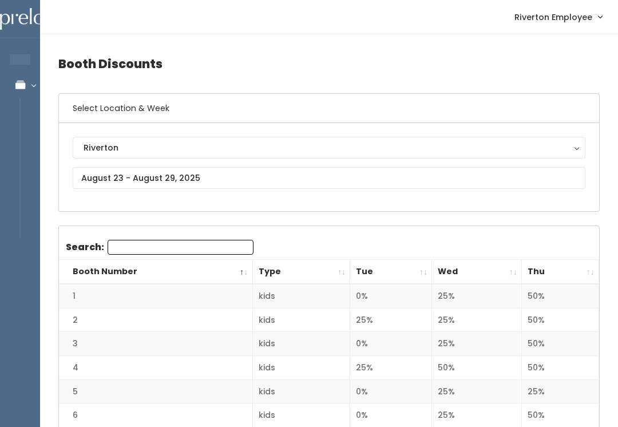  What do you see at coordinates (329, 178) in the screenshot?
I see `input: August 23 - August 29, 2025` at bounding box center [329, 178].